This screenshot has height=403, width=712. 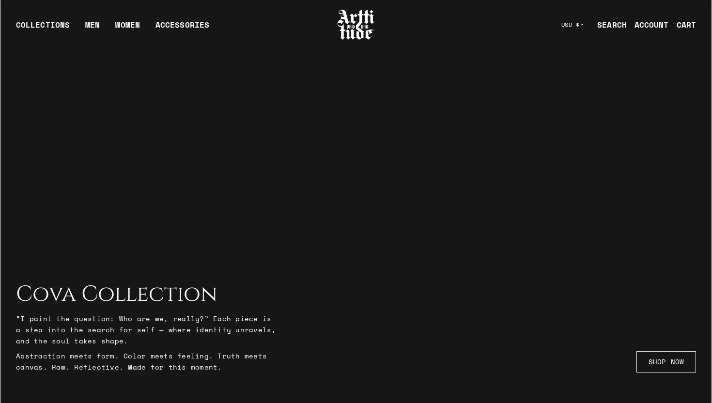 I want to click on h2: Cova Collection, so click(x=147, y=295).